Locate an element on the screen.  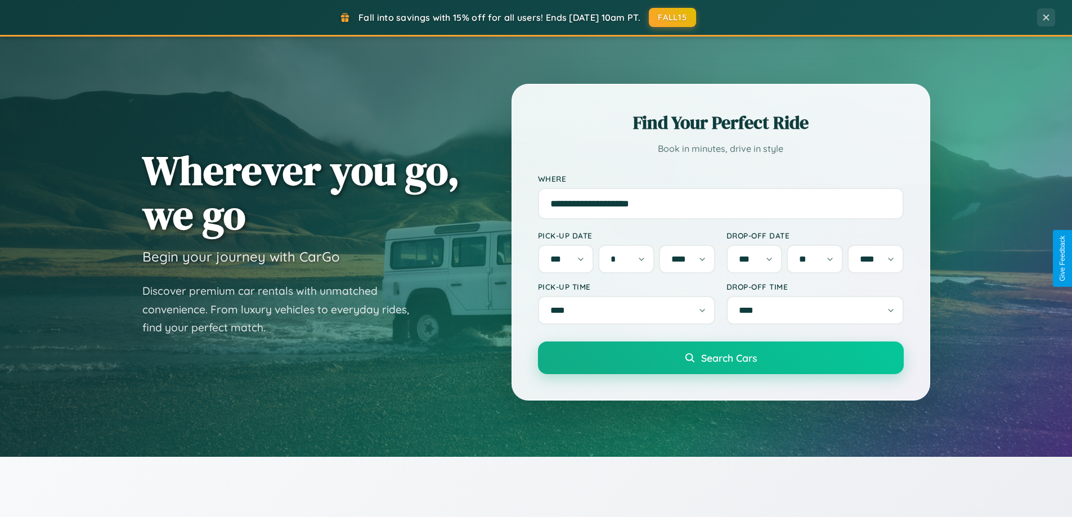
label: Drop-off Time is located at coordinates (814, 286).